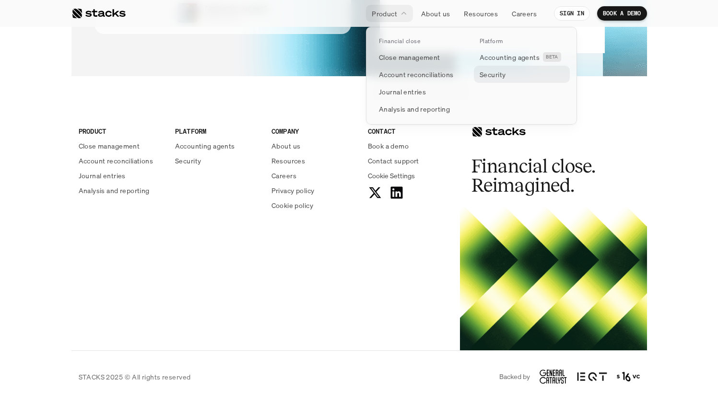 The width and height of the screenshot is (718, 403). Describe the element at coordinates (391, 175) in the screenshot. I see `button: Cookie Trigger` at that location.